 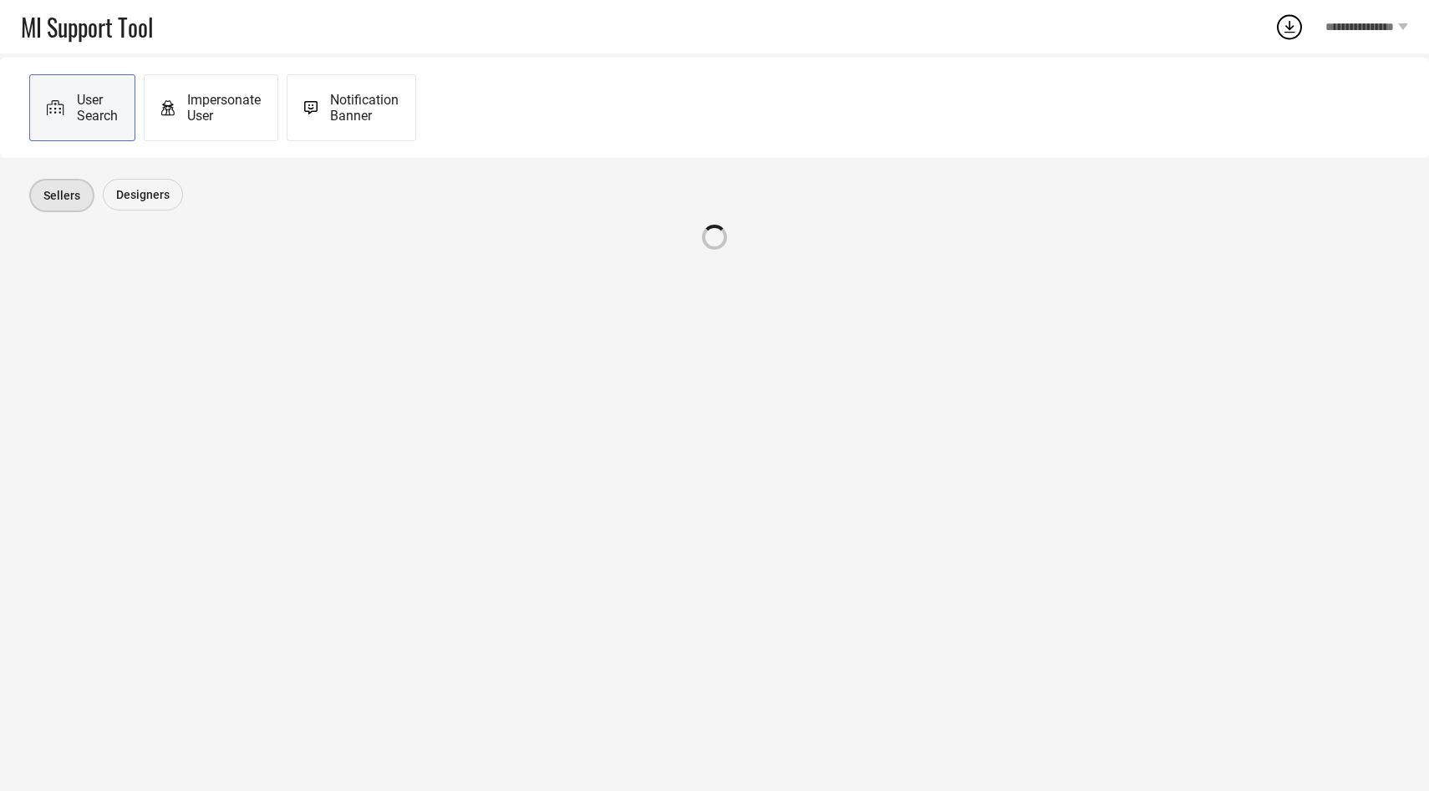 What do you see at coordinates (224, 108) in the screenshot?
I see `span: Impersonate User` at bounding box center [224, 108].